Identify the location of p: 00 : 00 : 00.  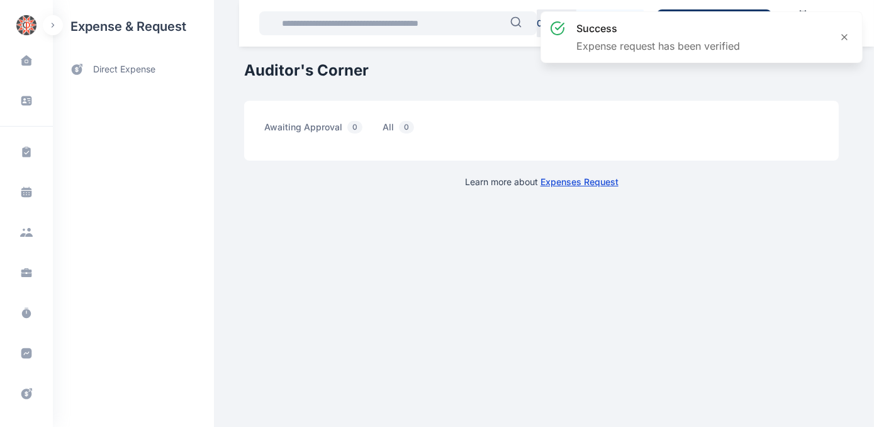
(556, 23).